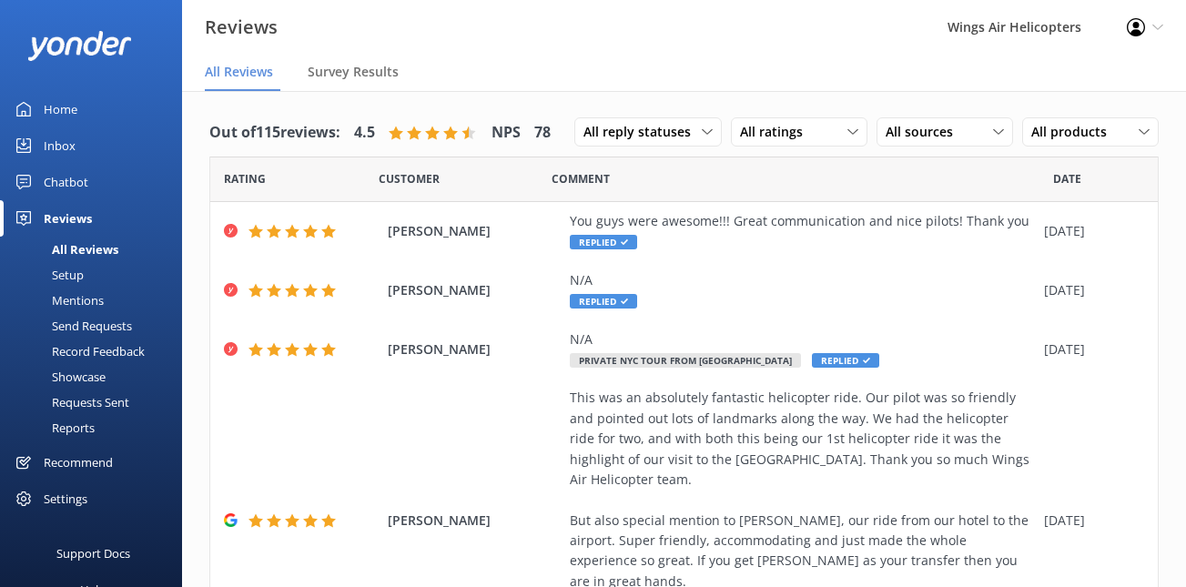 This screenshot has height=587, width=1186. Describe the element at coordinates (925, 132) in the screenshot. I see `span: All sources` at that location.